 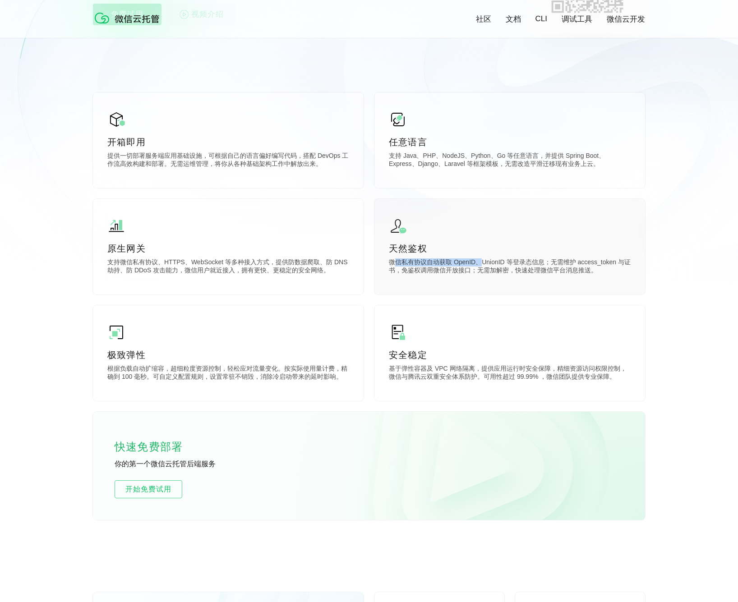 What do you see at coordinates (228, 142) in the screenshot?
I see `p: 开箱即用` at bounding box center [228, 142].